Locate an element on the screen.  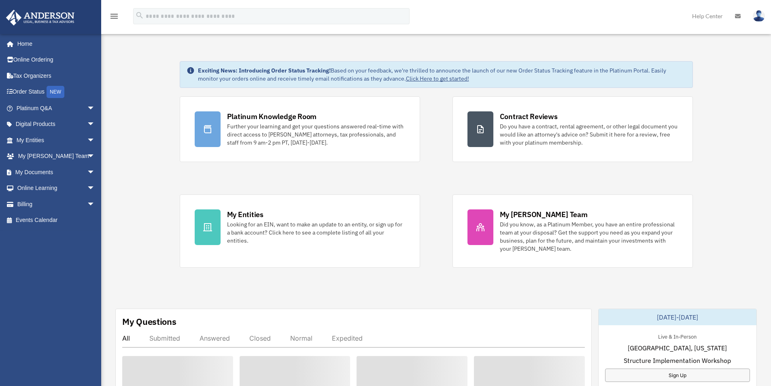
a: Order StatusNEW is located at coordinates (56, 92).